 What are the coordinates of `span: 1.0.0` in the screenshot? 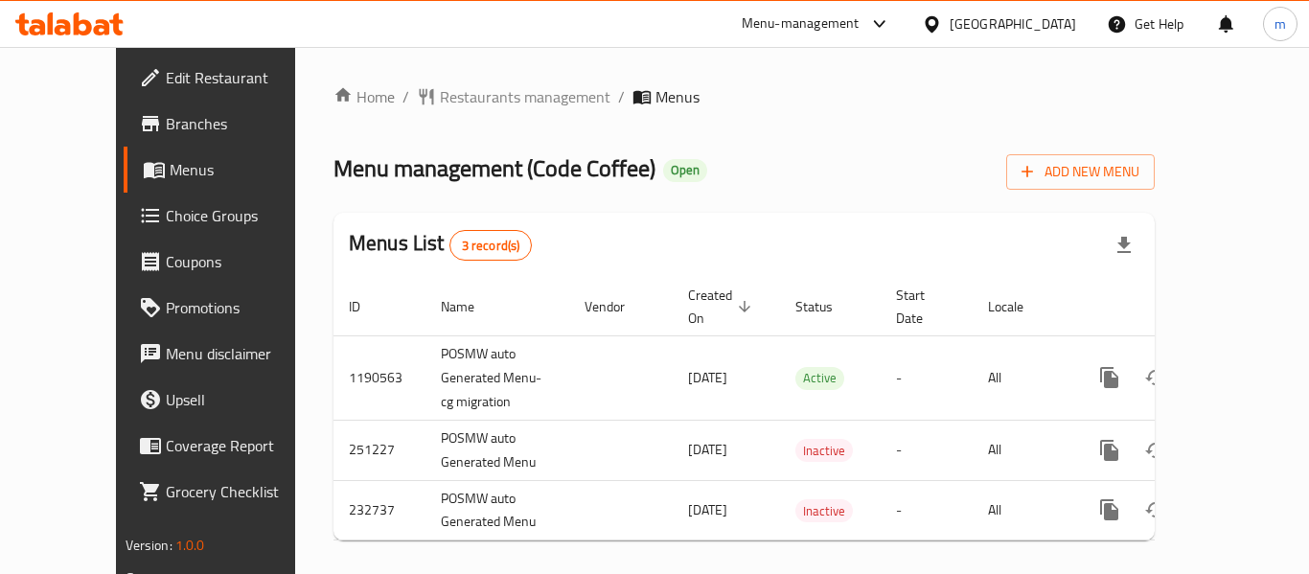 It's located at (190, 545).